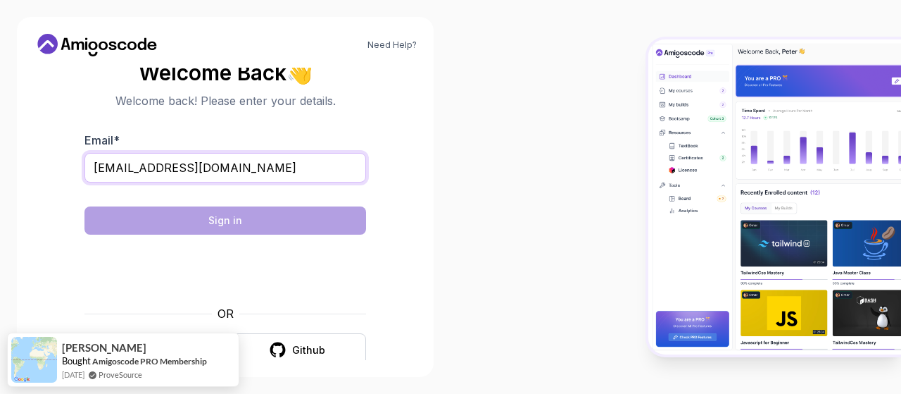 This screenshot has height=394, width=901. Describe the element at coordinates (392, 45) in the screenshot. I see `a: Need Help?` at that location.